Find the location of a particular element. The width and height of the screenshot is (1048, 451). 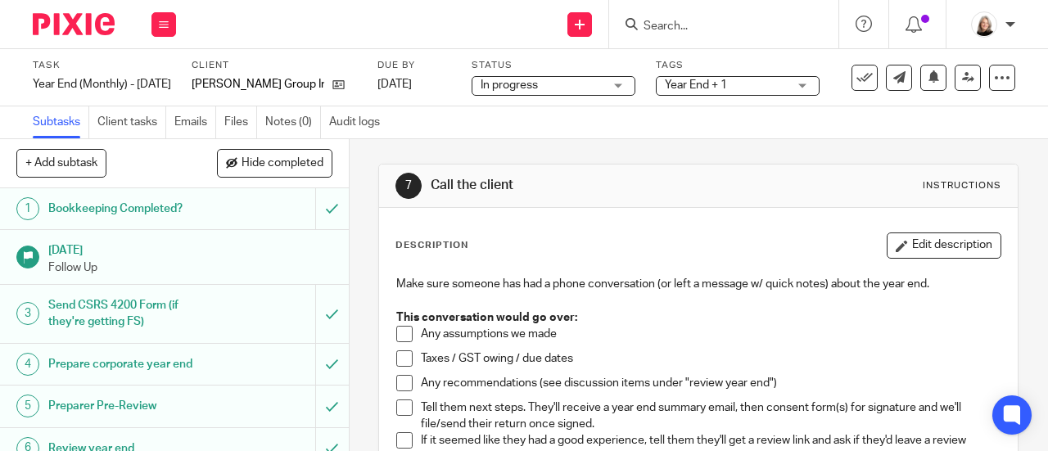

button: Edit description is located at coordinates (944, 246).